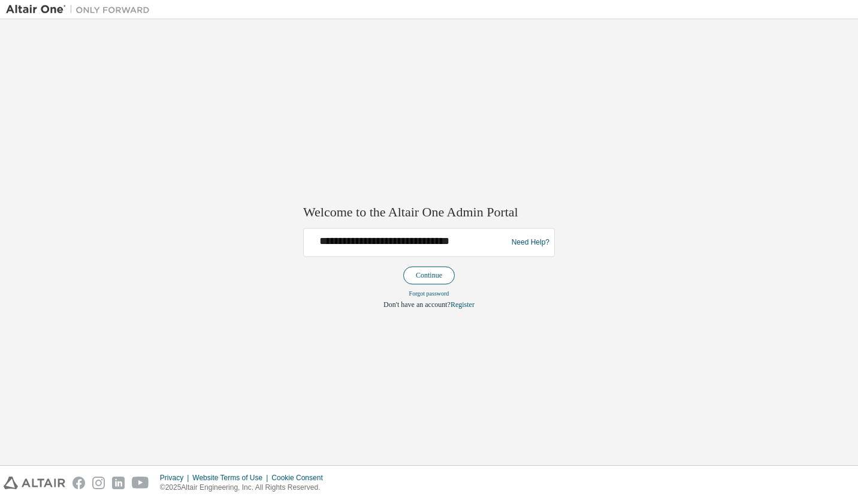  I want to click on button: Continue, so click(429, 276).